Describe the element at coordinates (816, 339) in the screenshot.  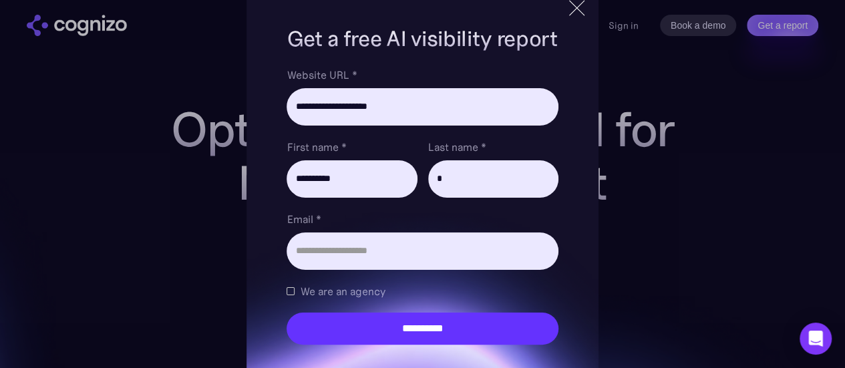
I see `div: Open Intercom Messenger` at that location.